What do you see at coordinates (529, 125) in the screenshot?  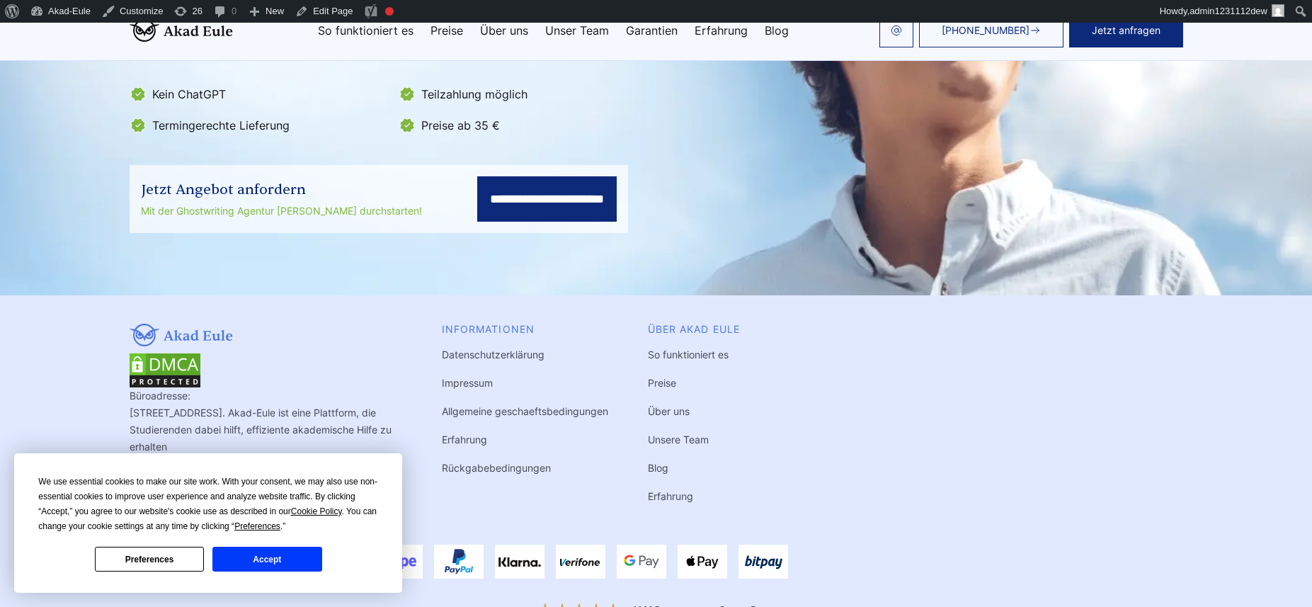 I see `li: Preise ab 35 €` at bounding box center [529, 125].